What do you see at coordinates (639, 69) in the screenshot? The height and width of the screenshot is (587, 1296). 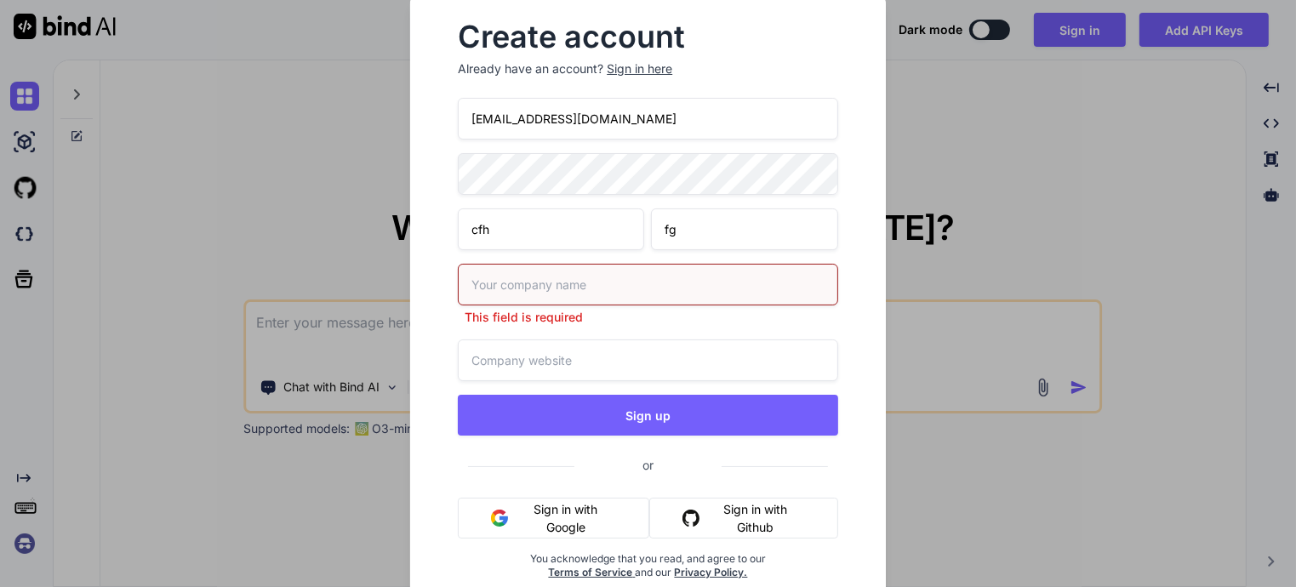 I see `div: Sign in here` at bounding box center [639, 69].